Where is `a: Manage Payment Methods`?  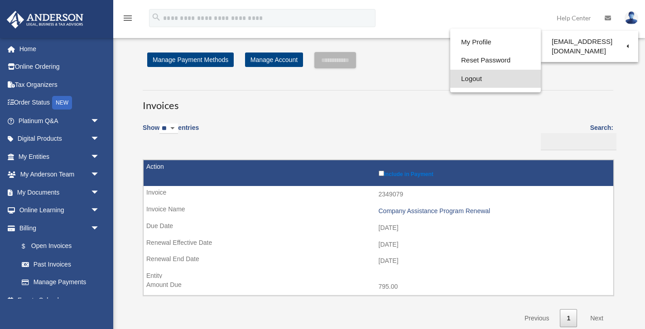 a: Manage Payment Methods is located at coordinates (190, 60).